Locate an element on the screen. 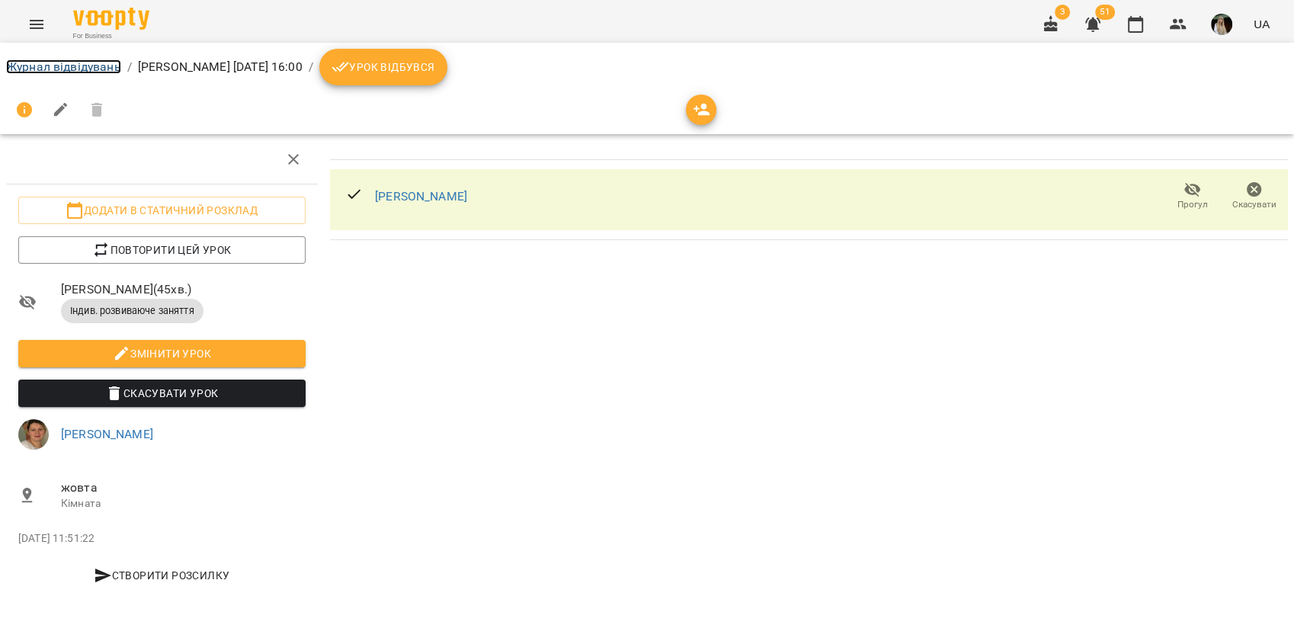 This screenshot has width=1294, height=625. button: Menu is located at coordinates (37, 24).